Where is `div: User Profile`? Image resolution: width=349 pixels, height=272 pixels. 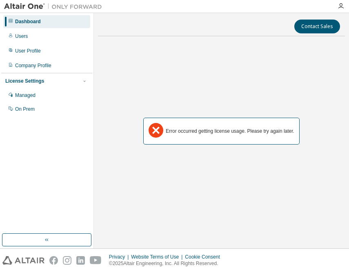
div: User Profile is located at coordinates (28, 51).